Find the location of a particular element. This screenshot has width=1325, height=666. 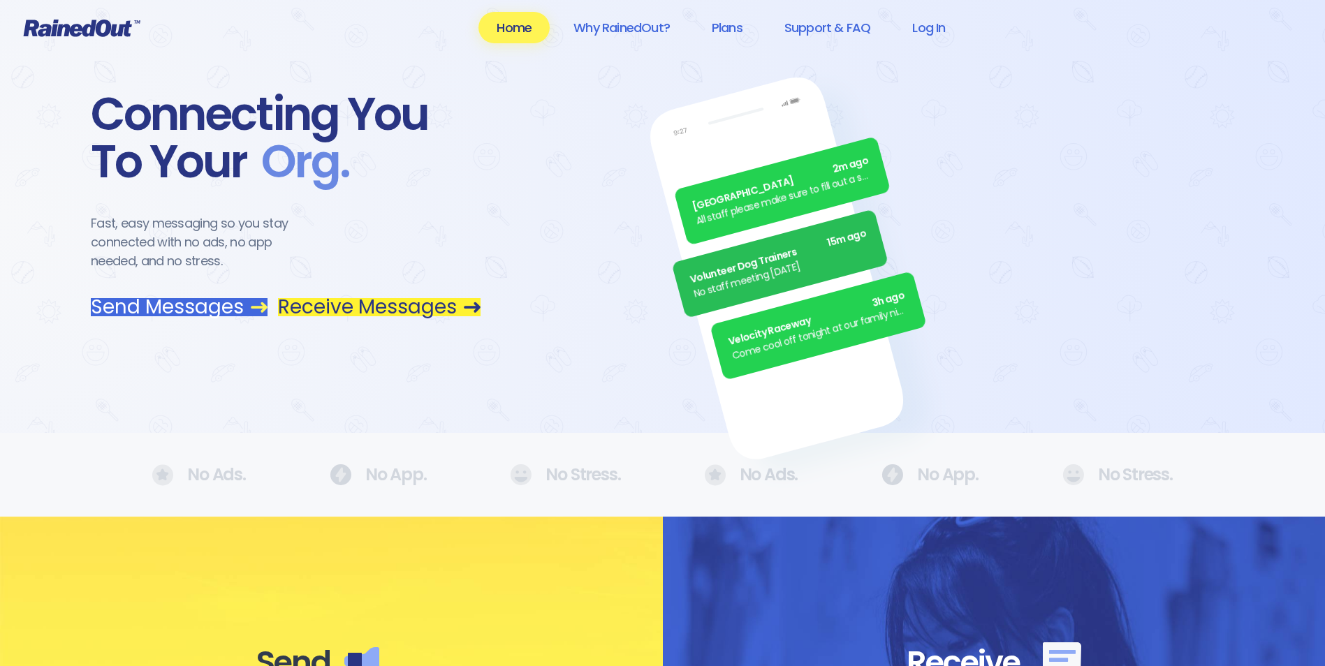

a: Home is located at coordinates (514, 27).